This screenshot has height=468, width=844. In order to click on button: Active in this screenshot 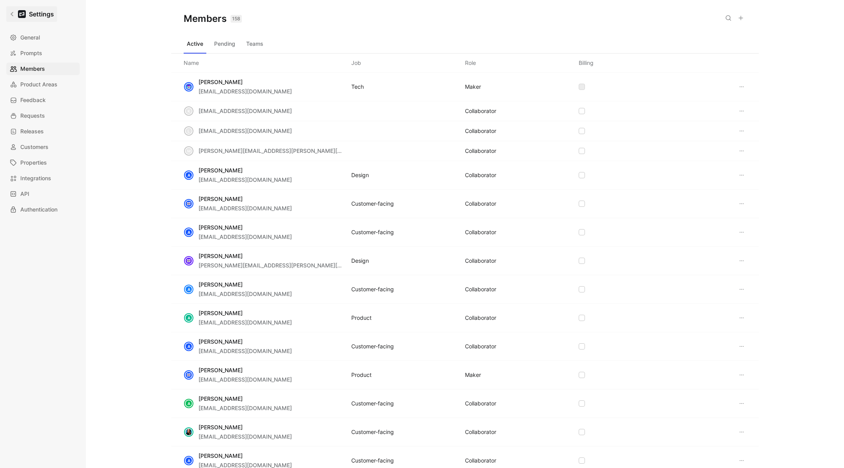, I will do `click(195, 44)`.